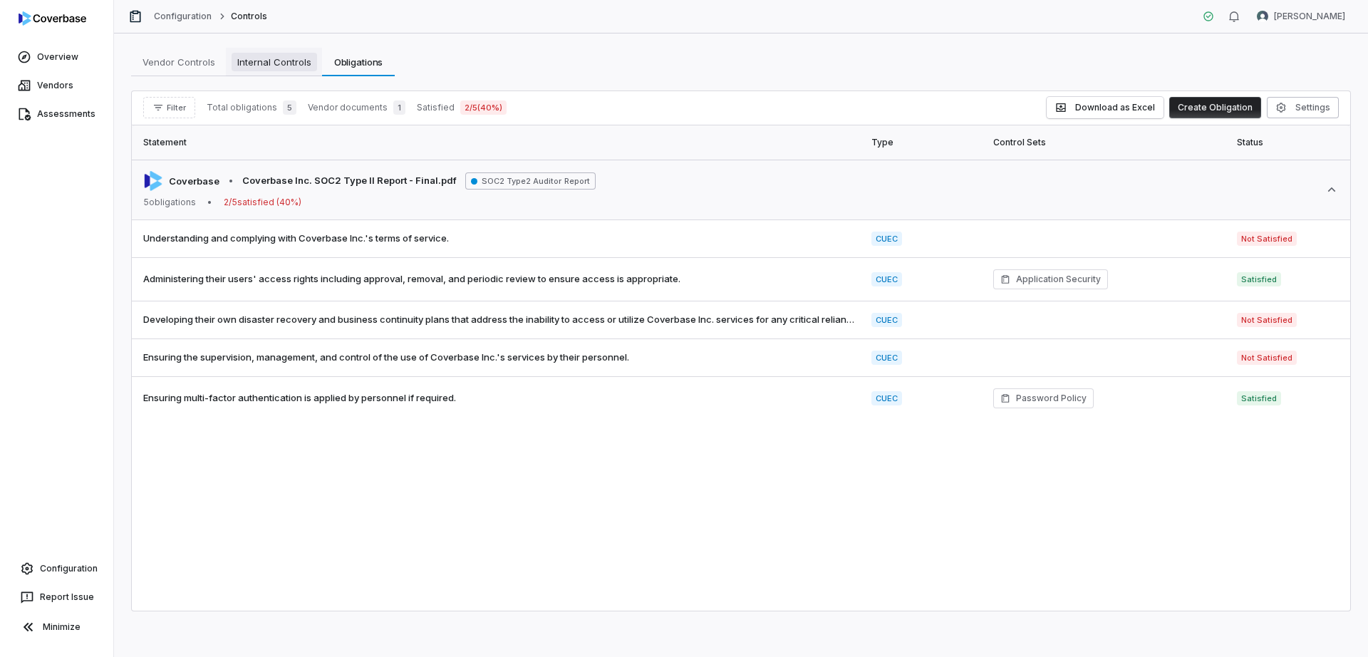  What do you see at coordinates (483, 108) in the screenshot?
I see `span: 2 / 5 ( 40 %)` at bounding box center [483, 108].